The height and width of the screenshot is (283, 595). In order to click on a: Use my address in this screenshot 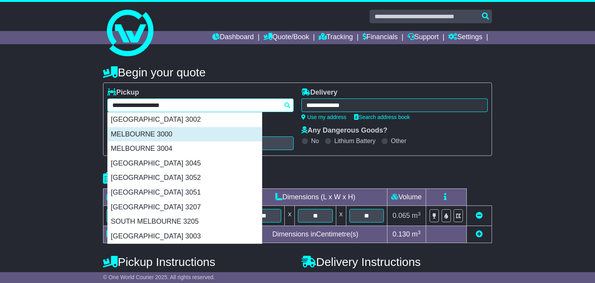, I will do `click(324, 117)`.